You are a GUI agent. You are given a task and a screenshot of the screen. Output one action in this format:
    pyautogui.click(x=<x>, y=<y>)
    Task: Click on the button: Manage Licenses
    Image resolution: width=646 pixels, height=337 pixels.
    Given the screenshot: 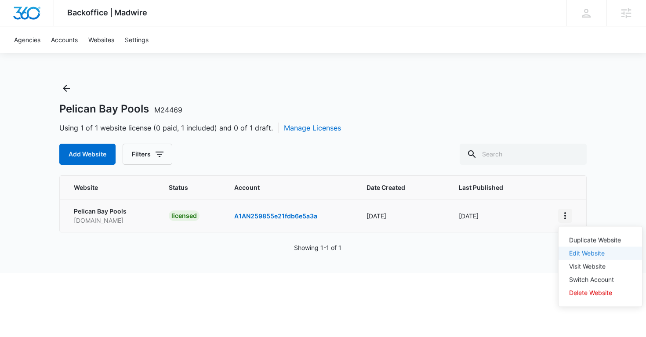 What is the action you would take?
    pyautogui.click(x=312, y=128)
    